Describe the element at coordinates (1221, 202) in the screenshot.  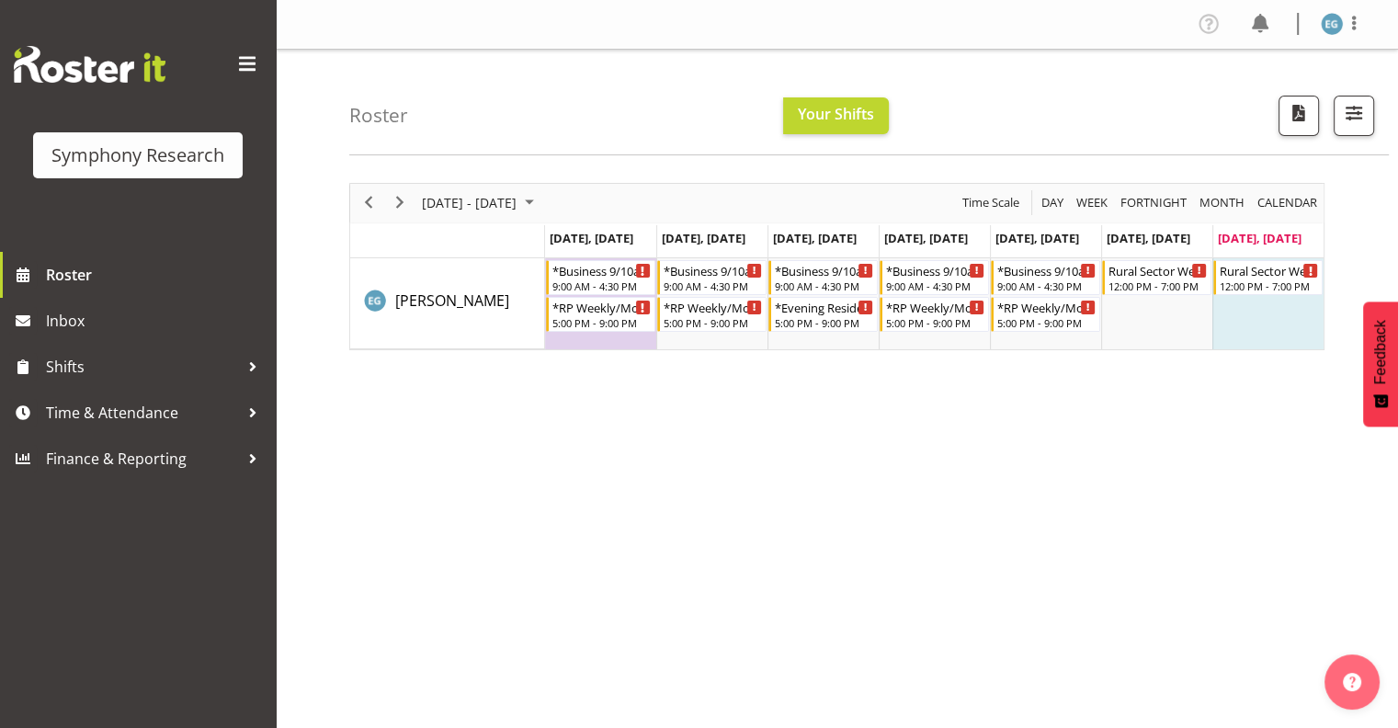
I see `span: Month` at that location.